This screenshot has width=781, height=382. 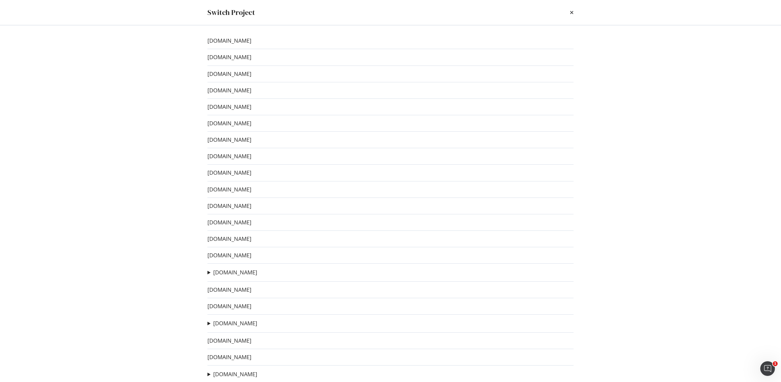 What do you see at coordinates (231, 13) in the screenshot?
I see `div: Switch Project` at bounding box center [231, 13].